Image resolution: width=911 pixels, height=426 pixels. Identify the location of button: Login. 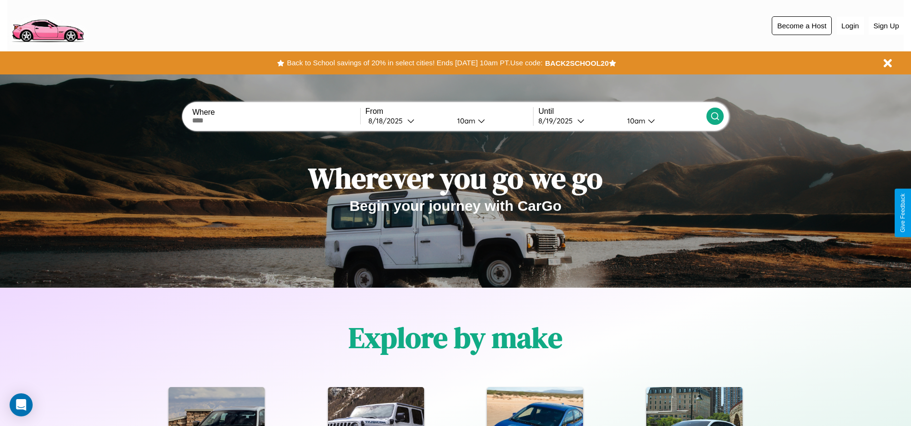
(850, 25).